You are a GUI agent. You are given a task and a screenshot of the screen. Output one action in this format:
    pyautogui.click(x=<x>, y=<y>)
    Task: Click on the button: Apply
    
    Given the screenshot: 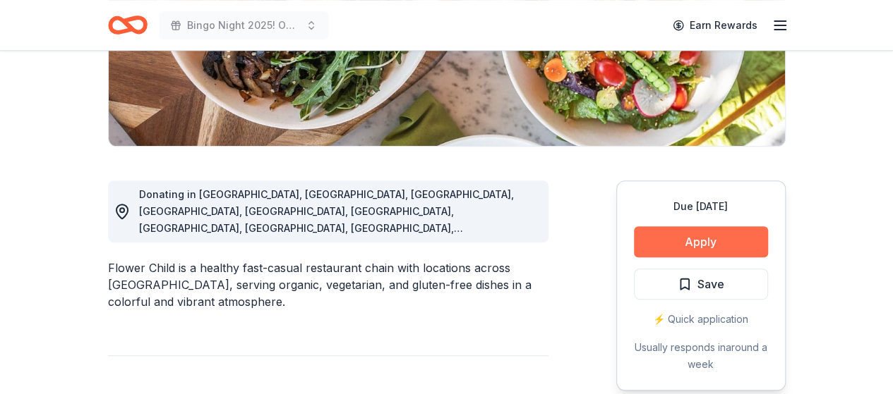 What is the action you would take?
    pyautogui.click(x=701, y=242)
    